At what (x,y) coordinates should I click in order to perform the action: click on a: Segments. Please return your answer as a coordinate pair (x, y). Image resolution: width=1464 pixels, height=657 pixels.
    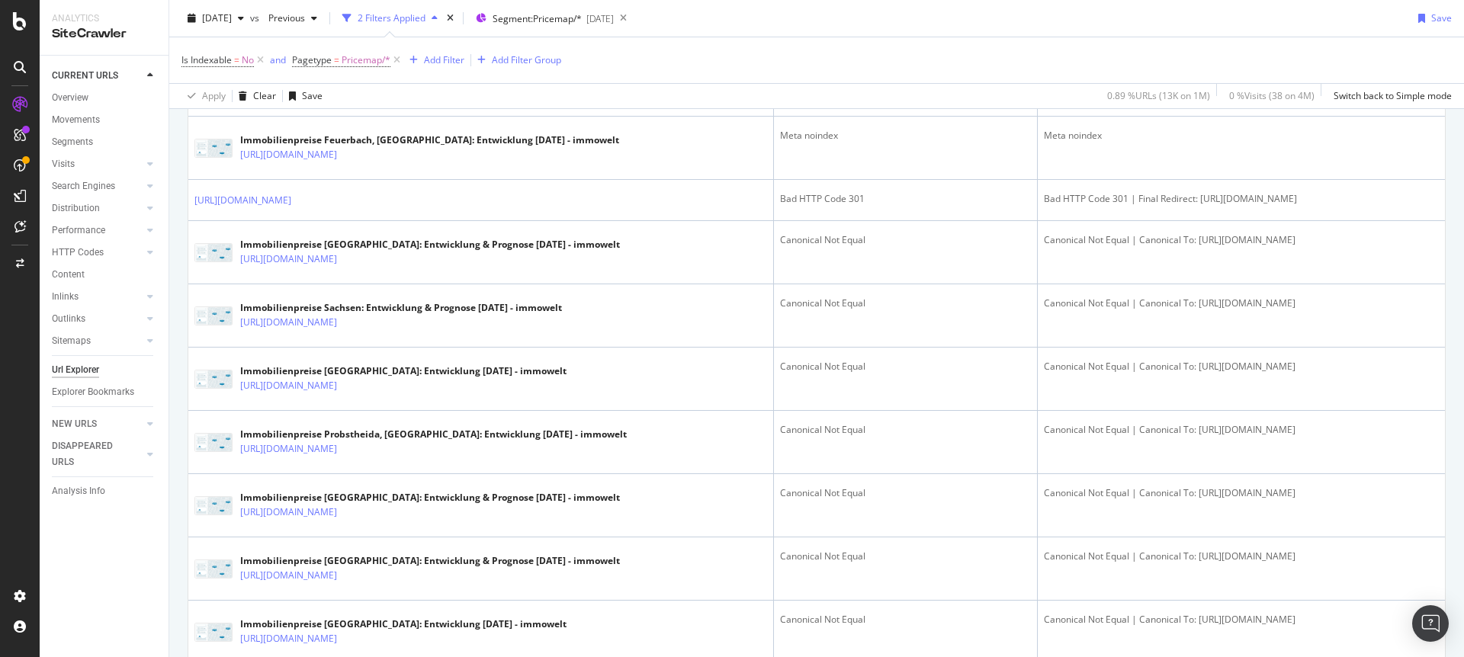
    Looking at the image, I should click on (104, 142).